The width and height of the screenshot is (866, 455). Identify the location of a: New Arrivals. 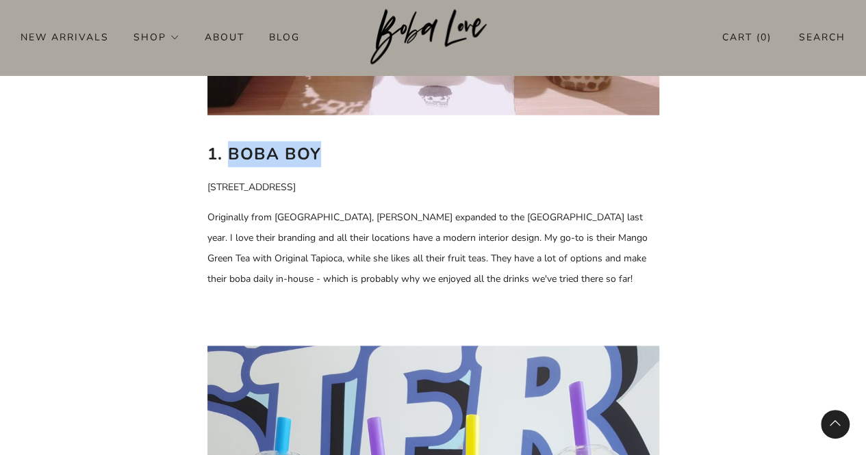
(64, 37).